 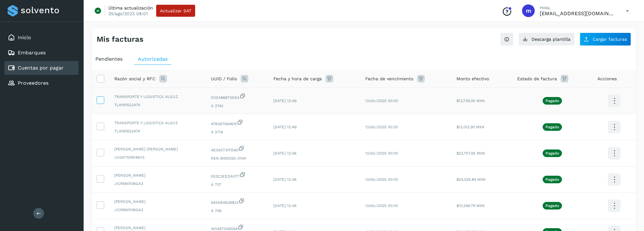 What do you see at coordinates (237, 149) in the screenshot?
I see `span: 4E0A5731FD60` at bounding box center [237, 149].